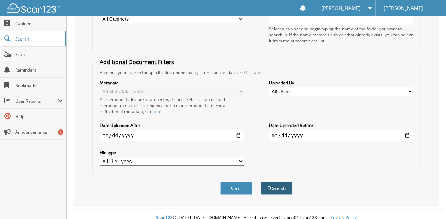  What do you see at coordinates (341, 136) in the screenshot?
I see `input: end` at bounding box center [341, 136].